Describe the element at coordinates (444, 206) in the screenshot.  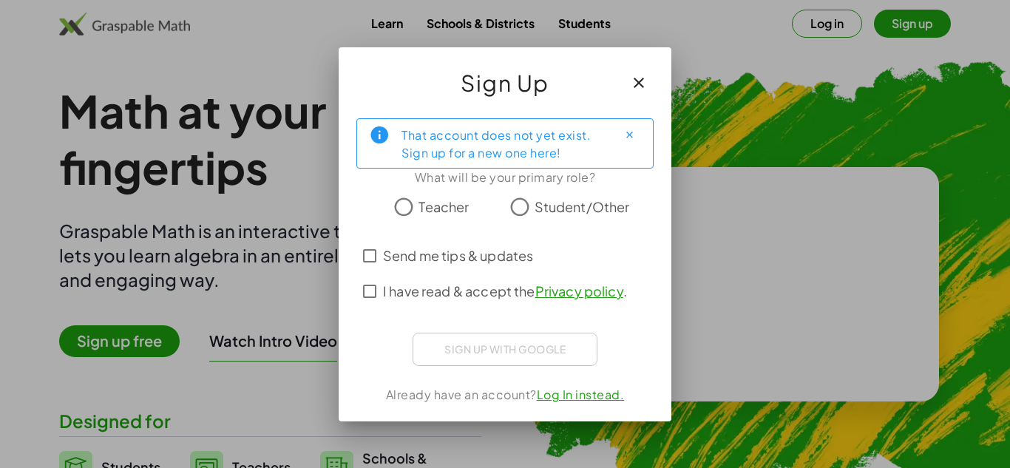
I see `span: Teacher` at that location.